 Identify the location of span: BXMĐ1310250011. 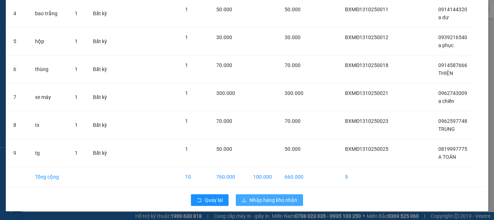
(367, 9).